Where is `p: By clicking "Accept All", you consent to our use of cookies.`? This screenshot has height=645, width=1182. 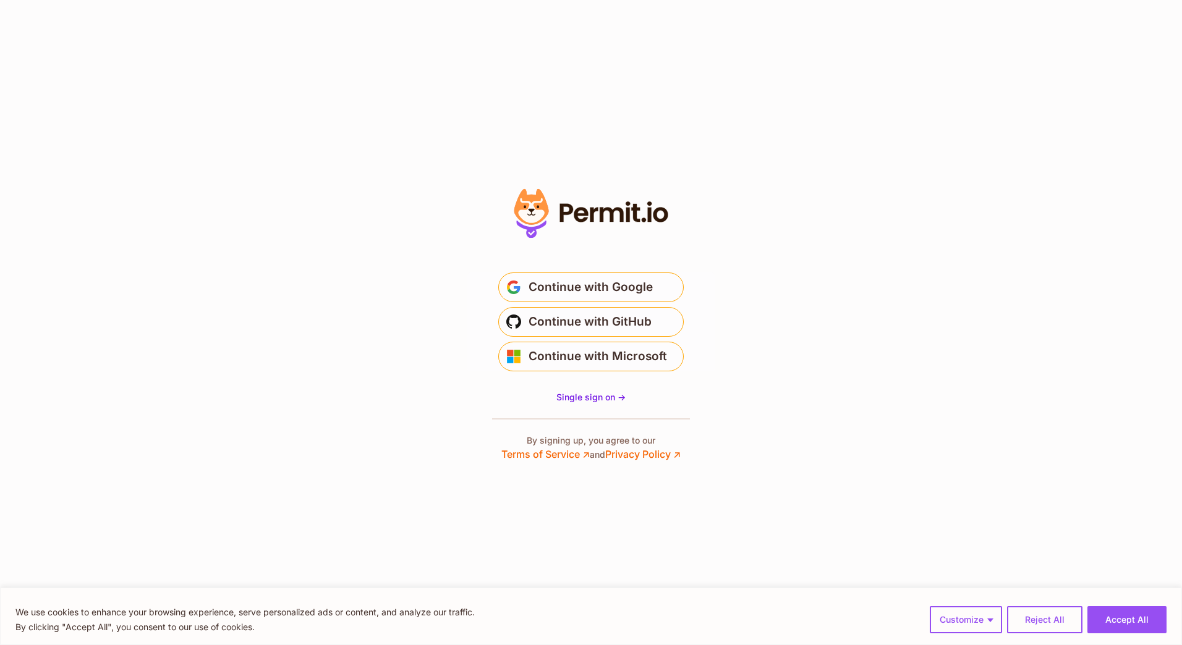
p: By clicking "Accept All", you consent to our use of cookies. is located at coordinates (245, 627).